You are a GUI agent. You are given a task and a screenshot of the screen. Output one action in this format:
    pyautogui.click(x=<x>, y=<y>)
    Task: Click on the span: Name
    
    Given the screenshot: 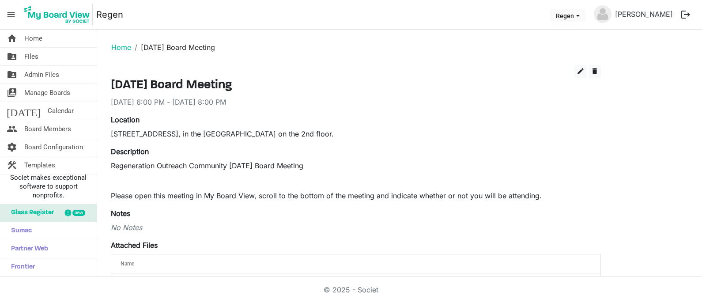 What is the action you would take?
    pyautogui.click(x=127, y=264)
    